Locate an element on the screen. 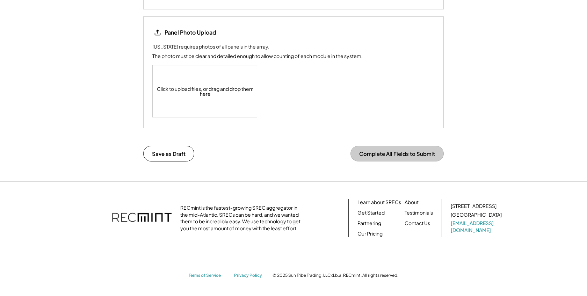 The image size is (587, 296). img: recmint-logotype%403x.png is located at coordinates (142, 218).